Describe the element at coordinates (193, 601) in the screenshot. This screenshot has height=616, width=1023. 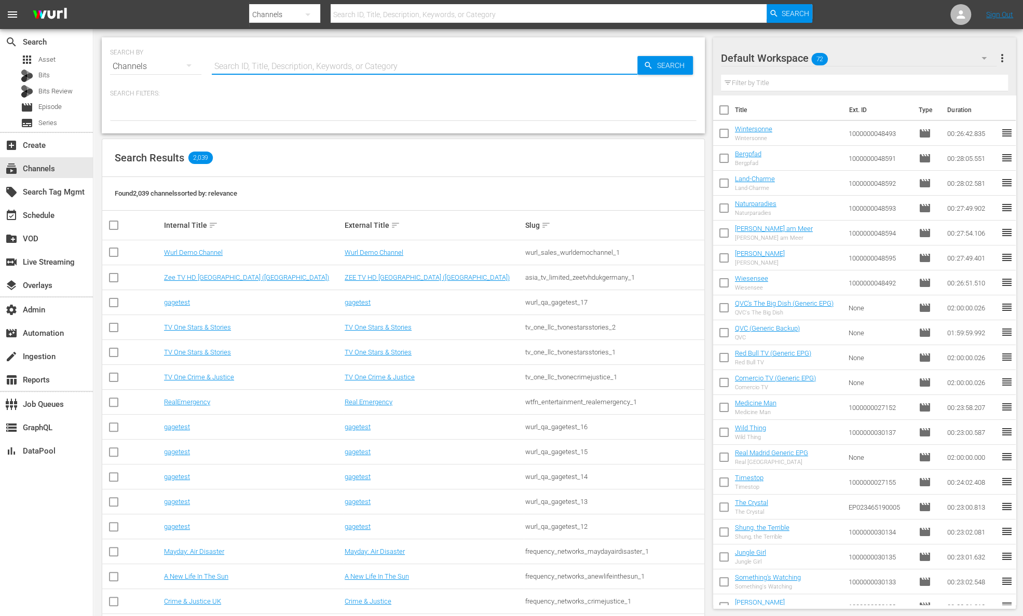
I see `a: Crime & Justice UK` at that location.